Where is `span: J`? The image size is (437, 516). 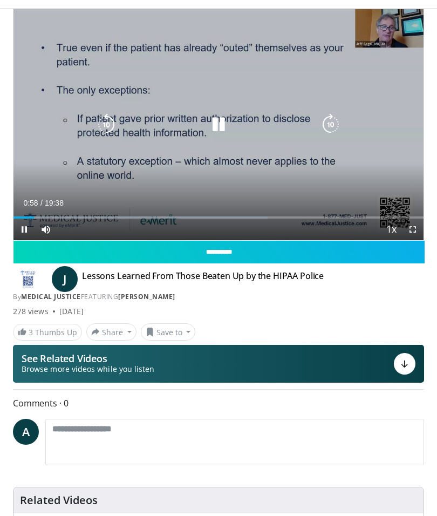
span: J is located at coordinates (65, 279).